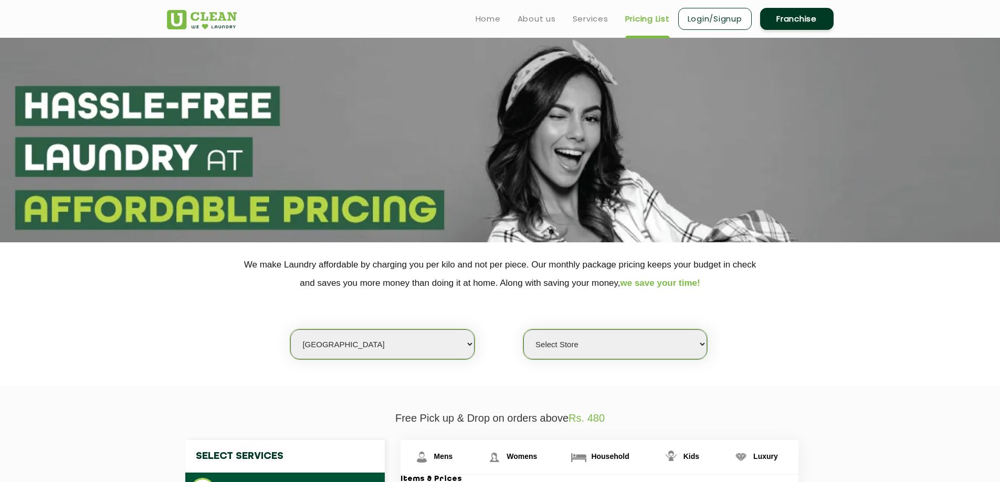 The width and height of the screenshot is (1000, 482). I want to click on a: Login/Signup, so click(715, 19).